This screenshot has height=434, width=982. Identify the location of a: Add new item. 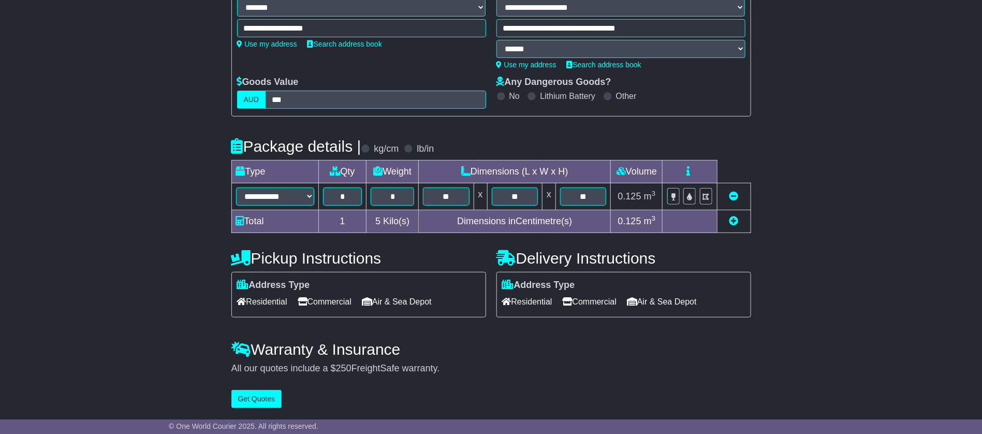
(734, 221).